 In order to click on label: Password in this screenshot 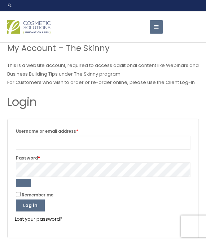, I will do `click(103, 158)`.